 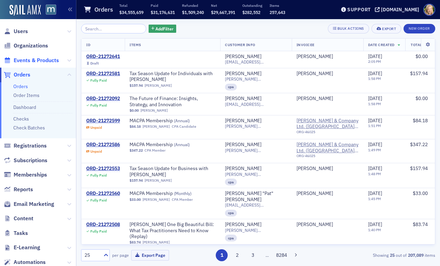 What do you see at coordinates (26, 95) in the screenshot?
I see `a: Order Items` at bounding box center [26, 95].